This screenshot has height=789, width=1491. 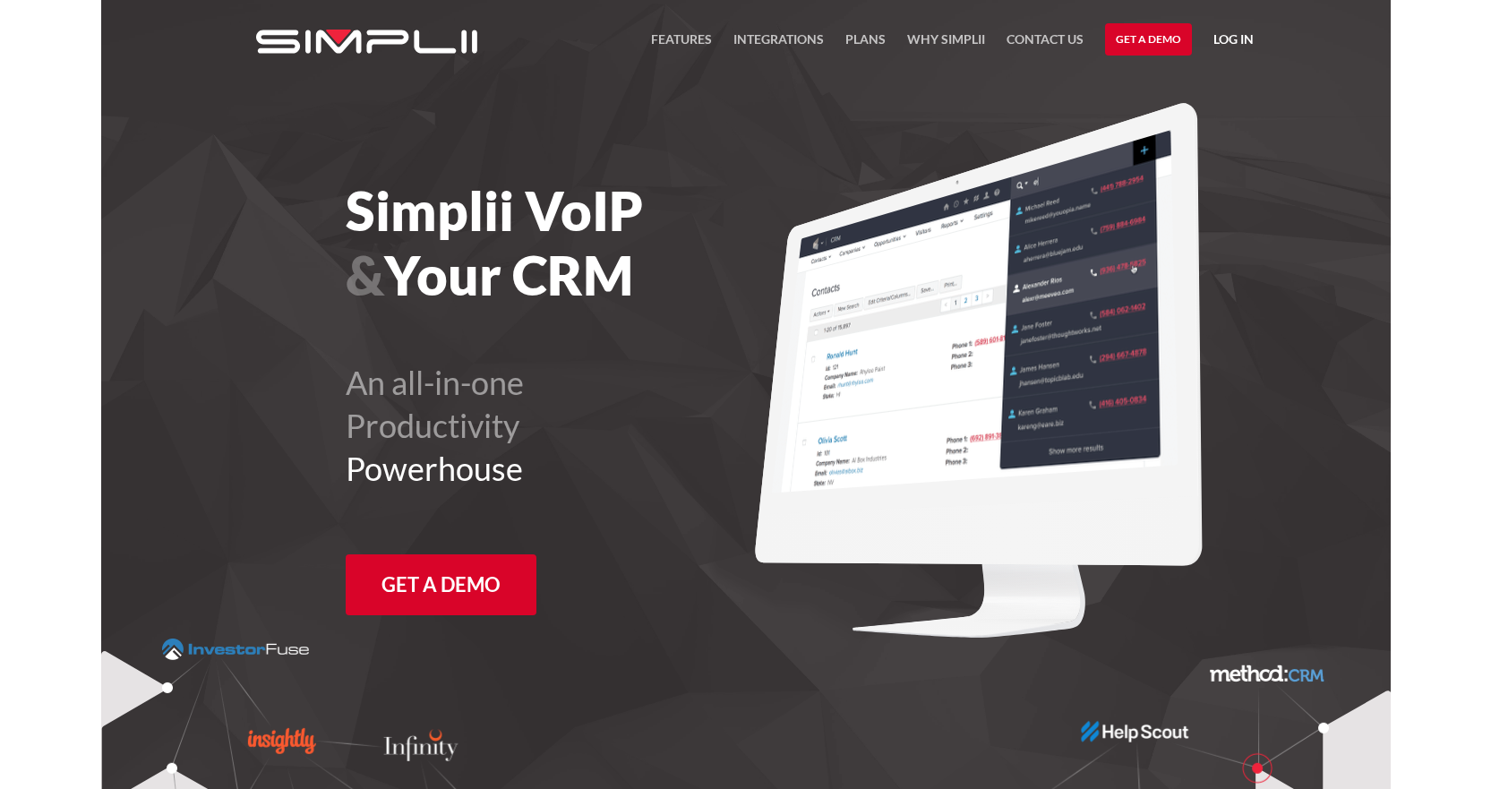 I want to click on span: Powerhouse, so click(x=434, y=468).